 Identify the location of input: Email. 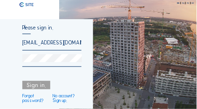
(52, 42).